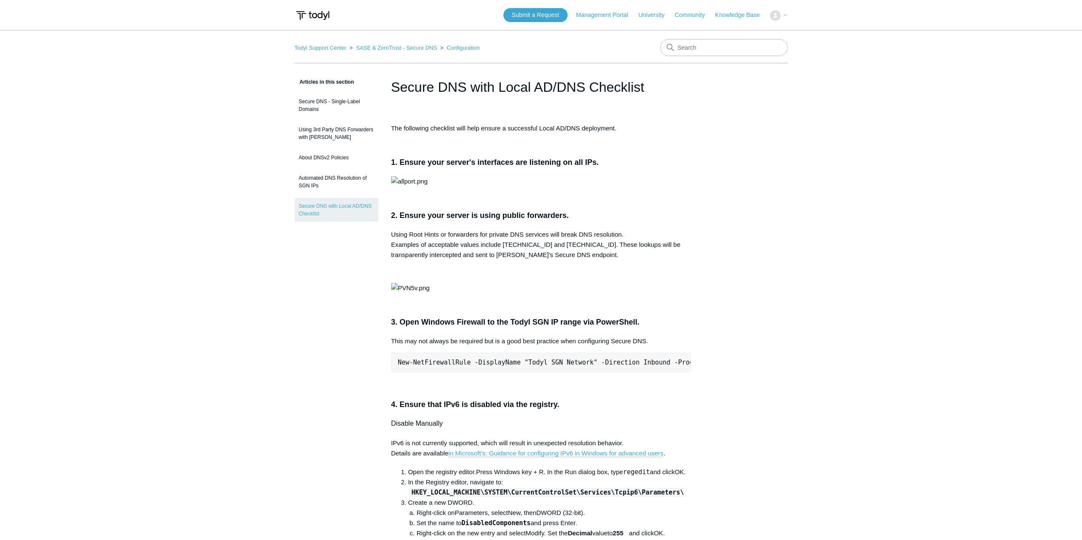  Describe the element at coordinates (336, 210) in the screenshot. I see `a: Secure DNS with Local AD/DNS Checklist` at that location.